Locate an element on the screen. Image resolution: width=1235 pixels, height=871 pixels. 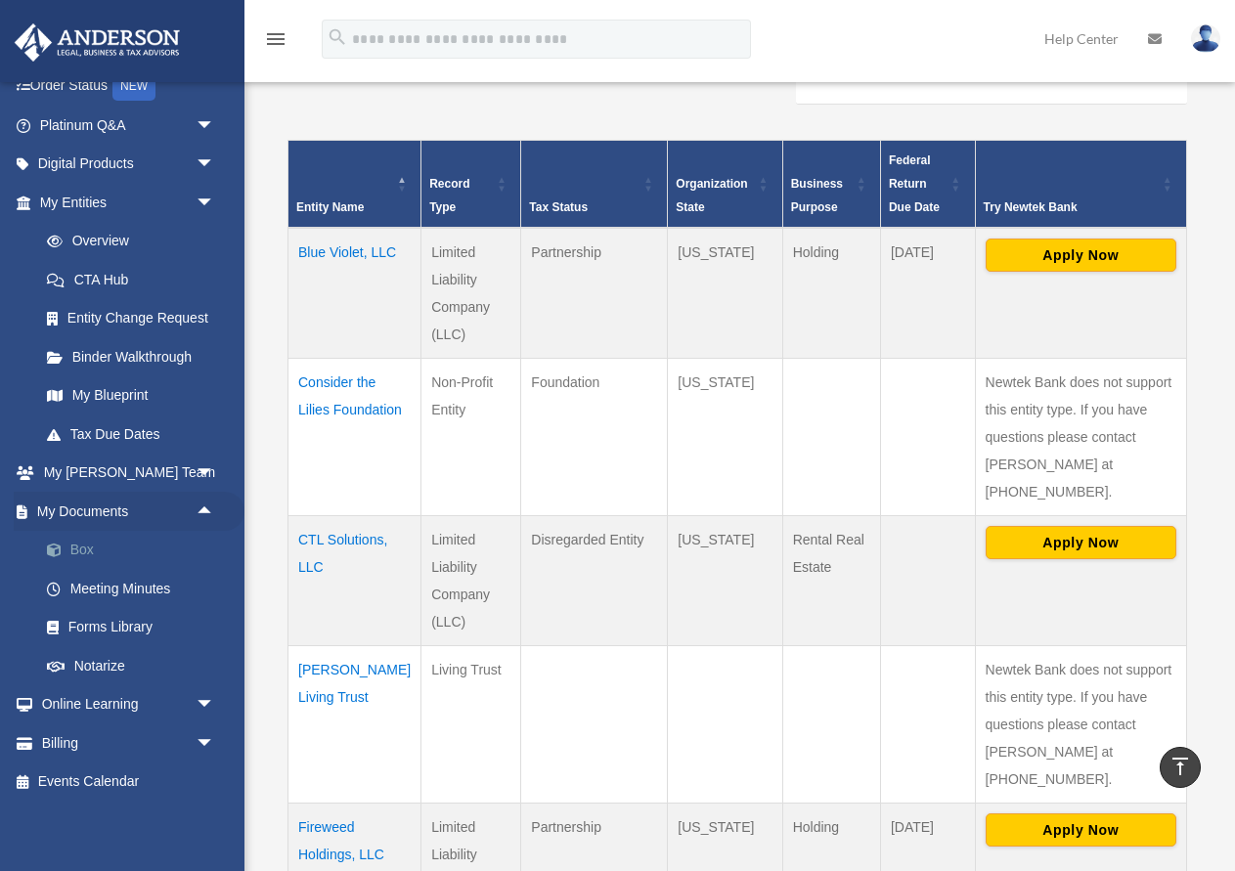
a: Notarize is located at coordinates (136, 666).